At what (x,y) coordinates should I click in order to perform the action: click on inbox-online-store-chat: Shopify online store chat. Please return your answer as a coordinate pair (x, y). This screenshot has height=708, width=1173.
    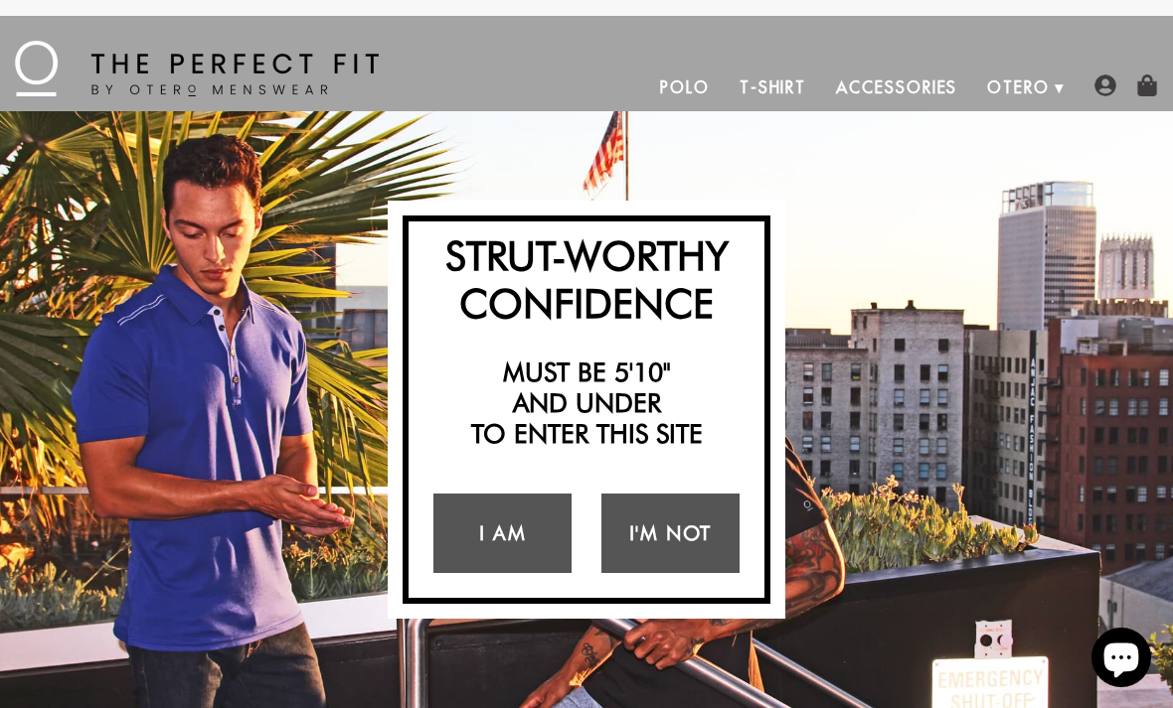
    Looking at the image, I should click on (1121, 660).